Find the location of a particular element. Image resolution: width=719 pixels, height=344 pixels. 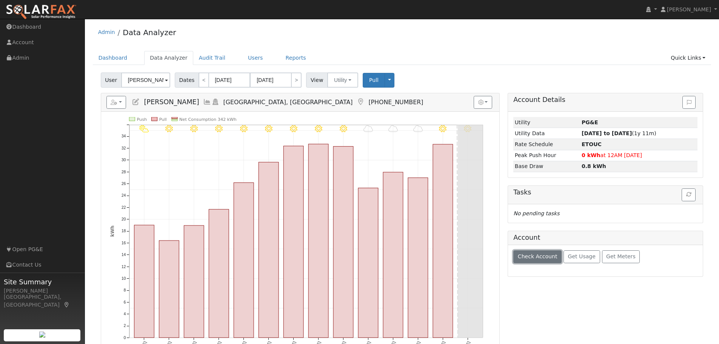

i: 9/16 - Clear is located at coordinates (294, 129).